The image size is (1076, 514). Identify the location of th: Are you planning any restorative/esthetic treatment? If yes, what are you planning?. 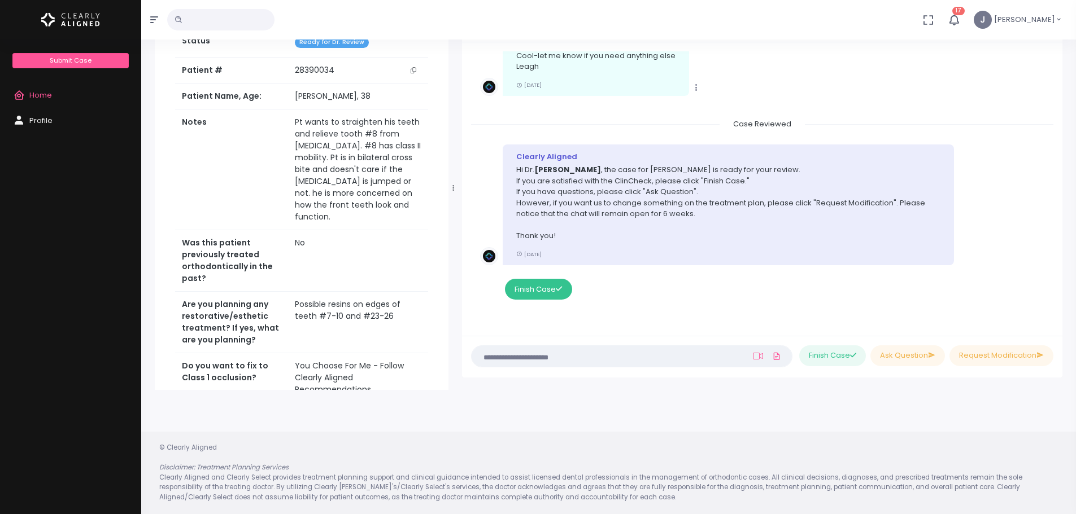
(232, 322).